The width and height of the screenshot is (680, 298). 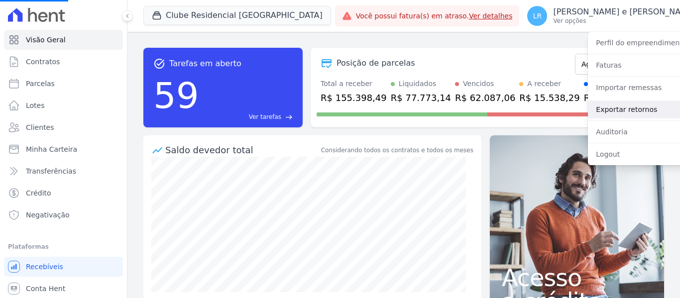 What do you see at coordinates (45, 289) in the screenshot?
I see `span: Conta Hent` at bounding box center [45, 289].